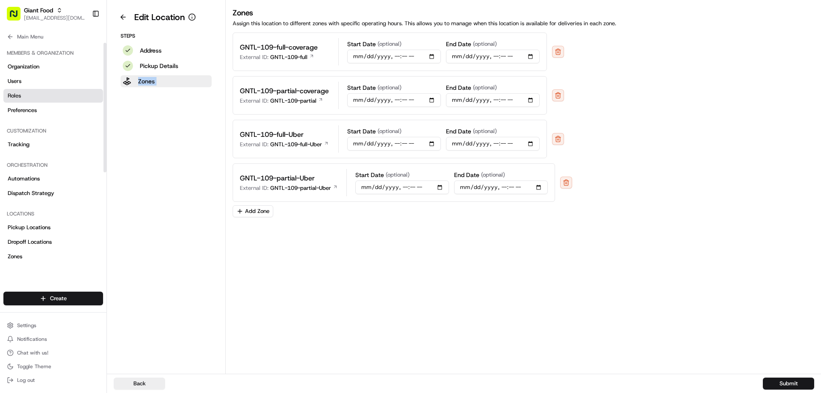  I want to click on button: Create, so click(53, 298).